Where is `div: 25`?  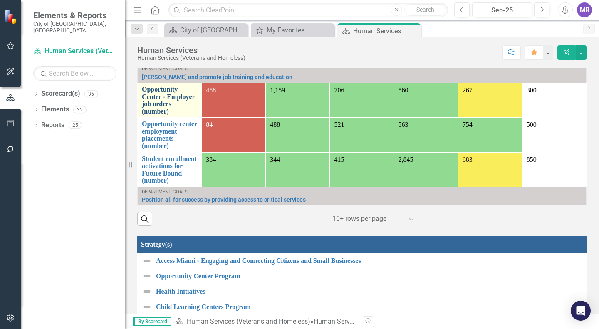 div: 25 is located at coordinates (75, 125).